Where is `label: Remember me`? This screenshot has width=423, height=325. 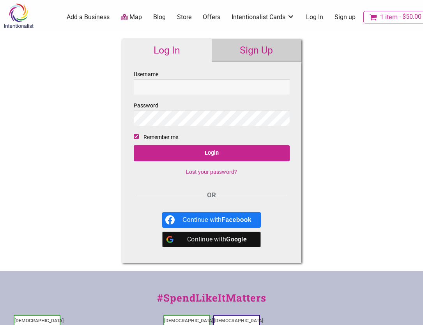
label: Remember me is located at coordinates (161, 137).